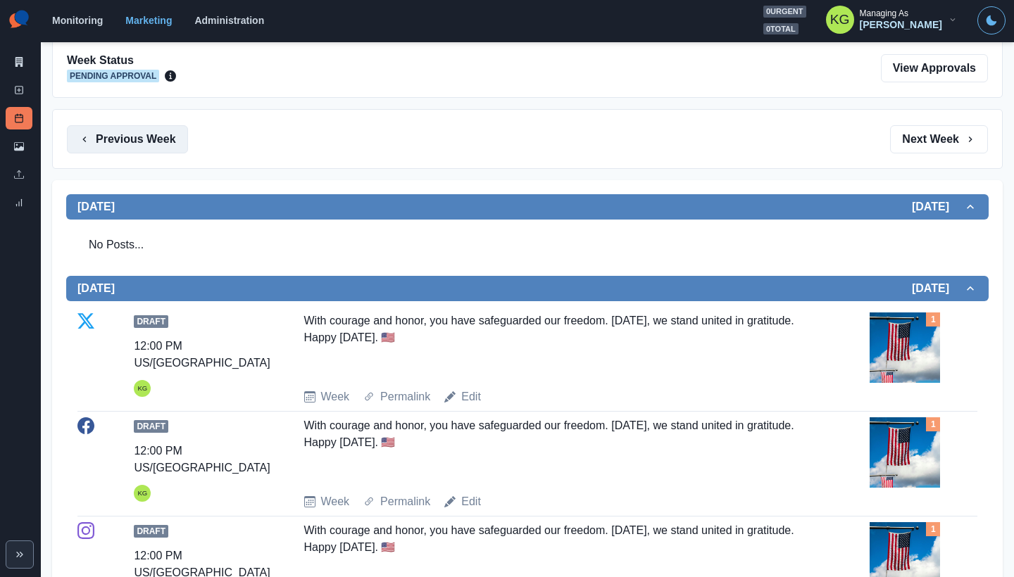 This screenshot has height=577, width=1014. I want to click on a: New Post, so click(19, 90).